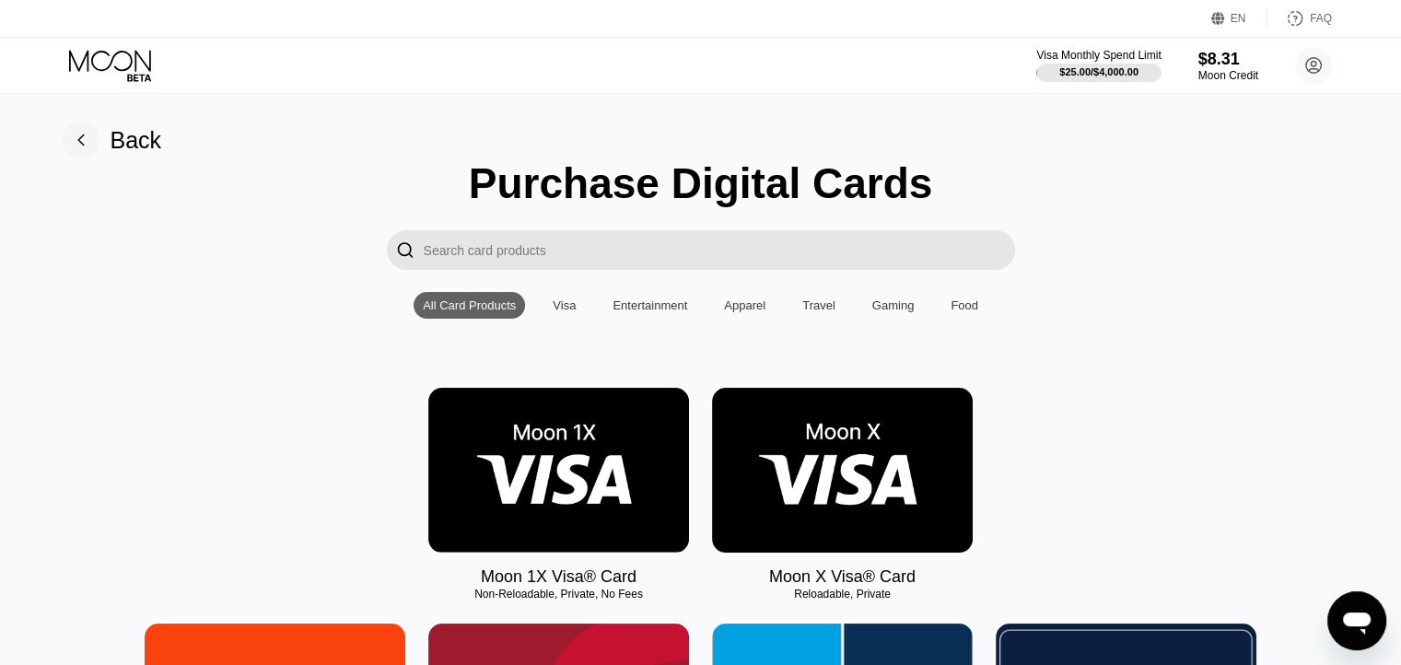 The image size is (1401, 665). What do you see at coordinates (965, 305) in the screenshot?
I see `div: Food` at bounding box center [965, 305].